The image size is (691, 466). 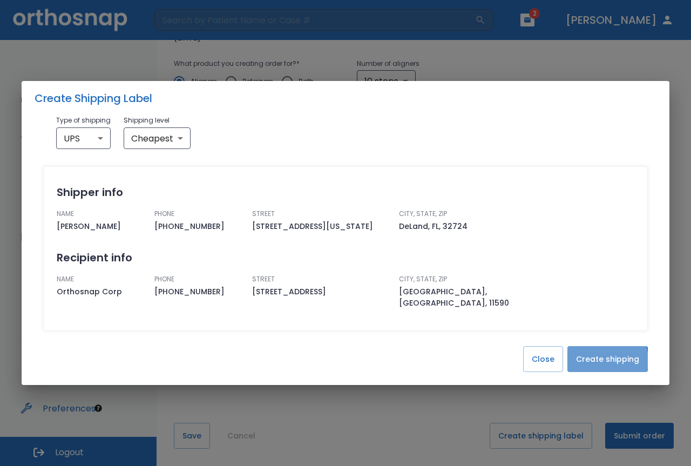 What do you see at coordinates (468, 226) in the screenshot?
I see `span: DeLand, FL, 32724` at bounding box center [468, 226].